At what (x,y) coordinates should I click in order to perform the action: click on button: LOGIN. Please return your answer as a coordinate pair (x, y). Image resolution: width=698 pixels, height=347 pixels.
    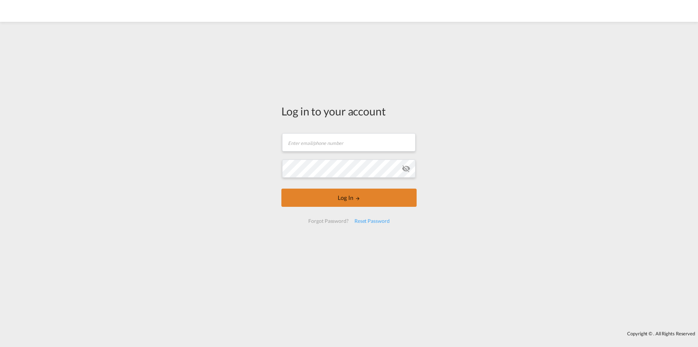
    Looking at the image, I should click on (349, 197).